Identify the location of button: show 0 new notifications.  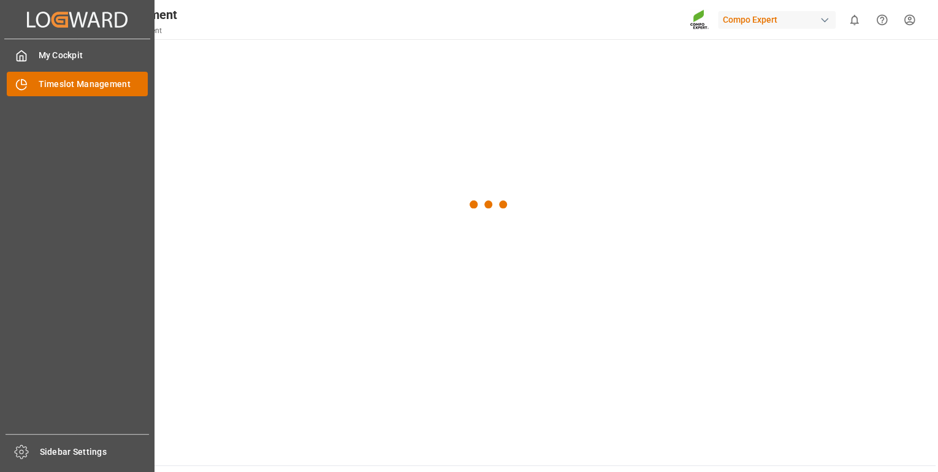
(854, 20).